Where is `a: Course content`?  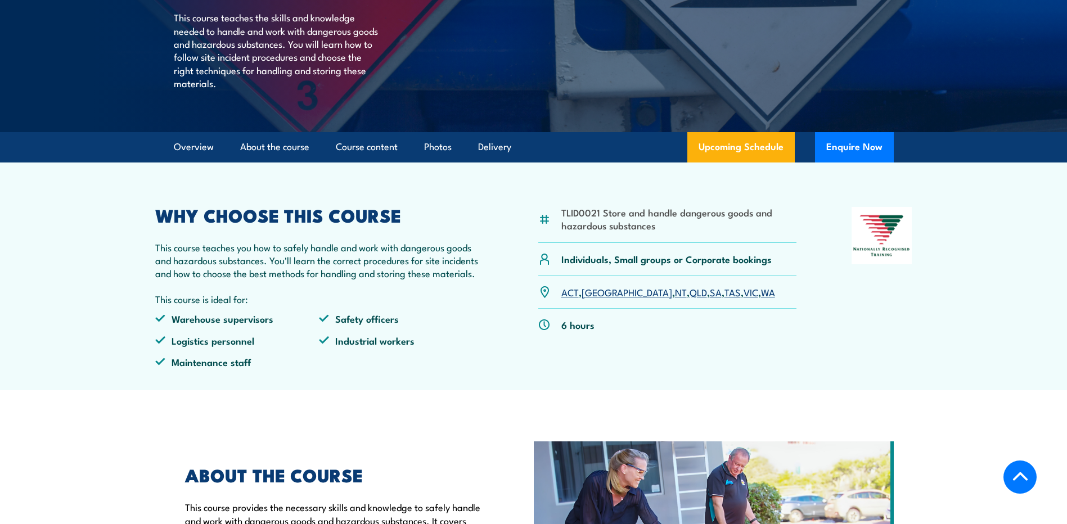 a: Course content is located at coordinates (367, 147).